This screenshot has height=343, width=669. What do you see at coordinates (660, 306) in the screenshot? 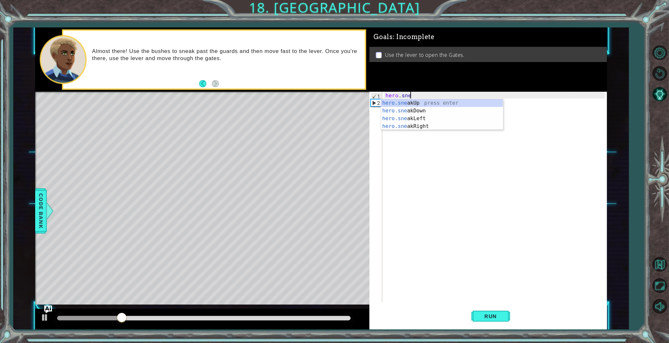
I see `button: Mute` at bounding box center [660, 306].